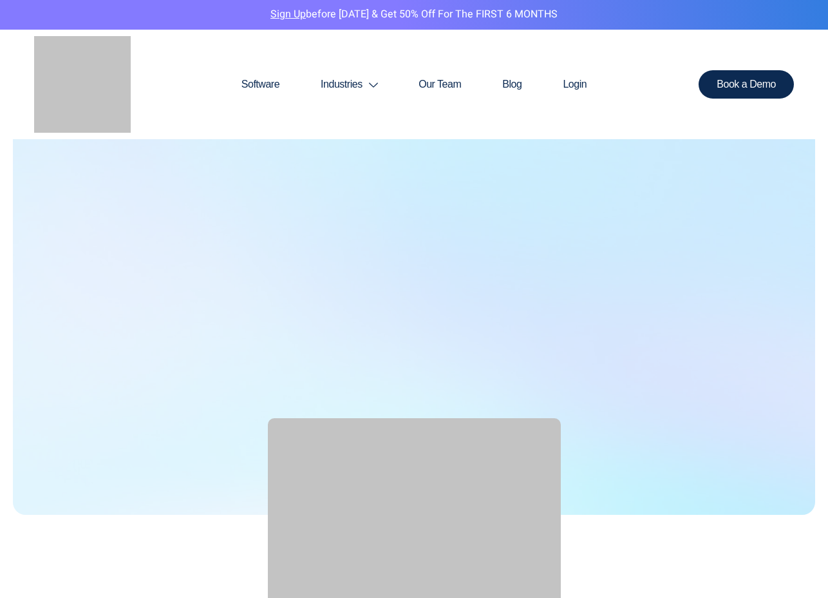 This screenshot has width=828, height=598. Describe the element at coordinates (747, 84) in the screenshot. I see `span: Book a Demo` at that location.